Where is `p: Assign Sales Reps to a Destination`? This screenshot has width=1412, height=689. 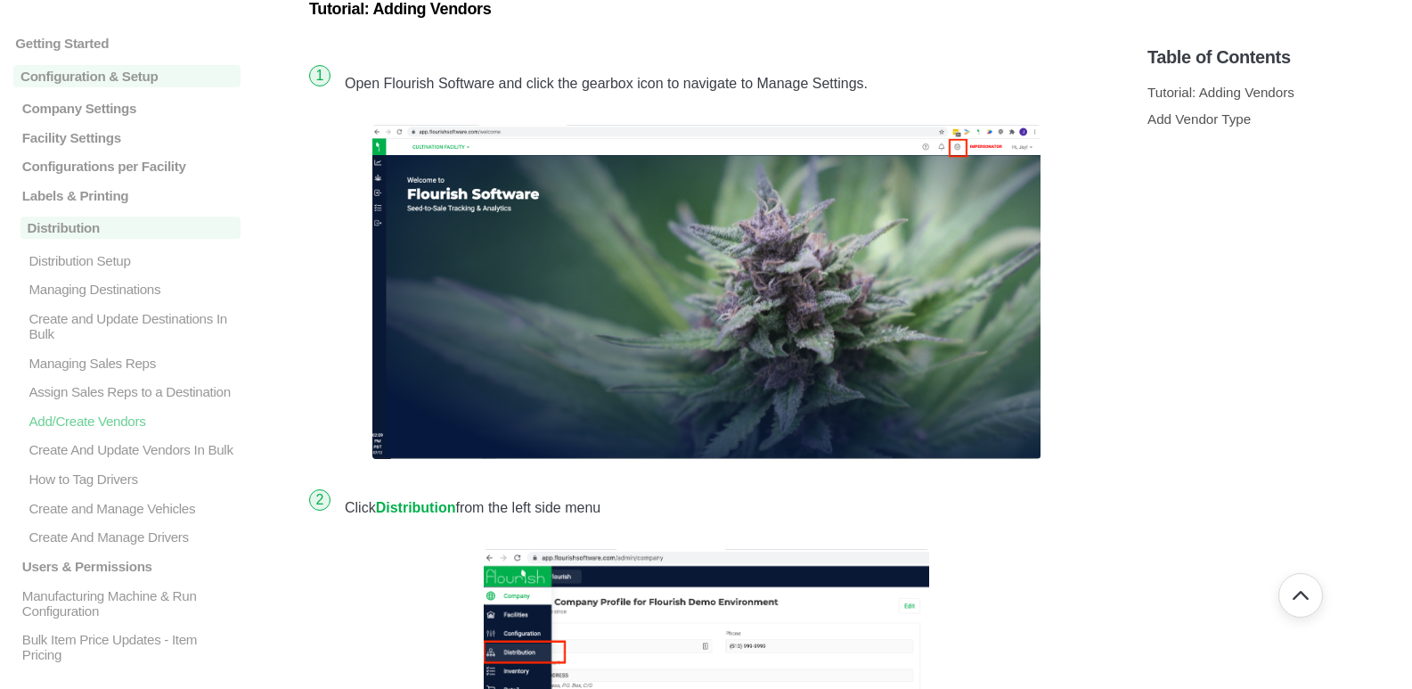
p: Assign Sales Reps to a Destination is located at coordinates (134, 391).